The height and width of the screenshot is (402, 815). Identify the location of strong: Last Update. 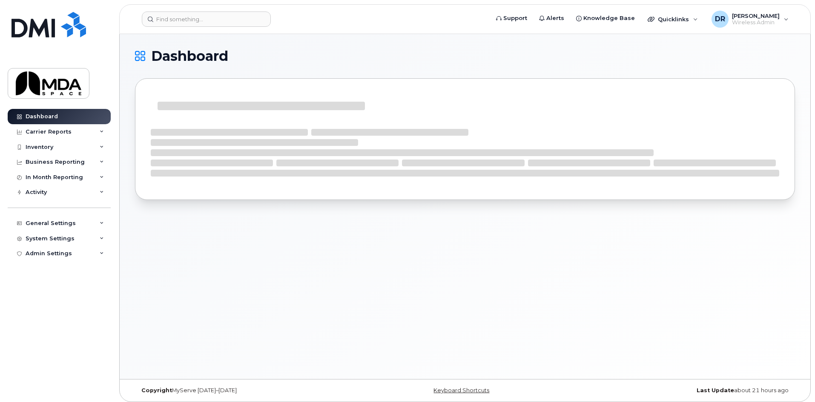
(716, 391).